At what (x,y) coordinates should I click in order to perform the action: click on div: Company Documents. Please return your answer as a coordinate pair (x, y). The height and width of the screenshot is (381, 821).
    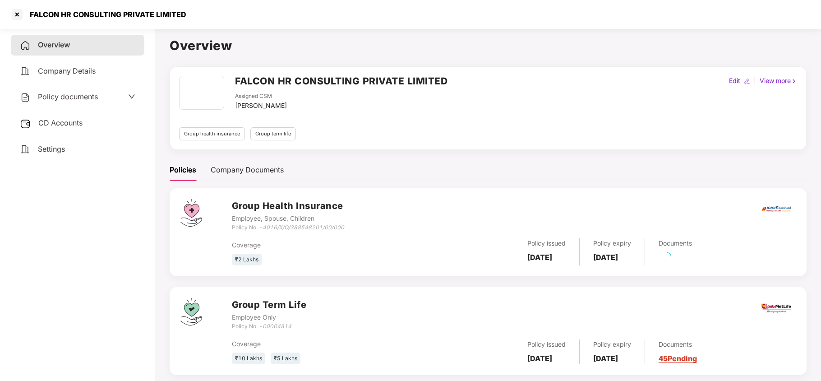
    Looking at the image, I should click on (247, 170).